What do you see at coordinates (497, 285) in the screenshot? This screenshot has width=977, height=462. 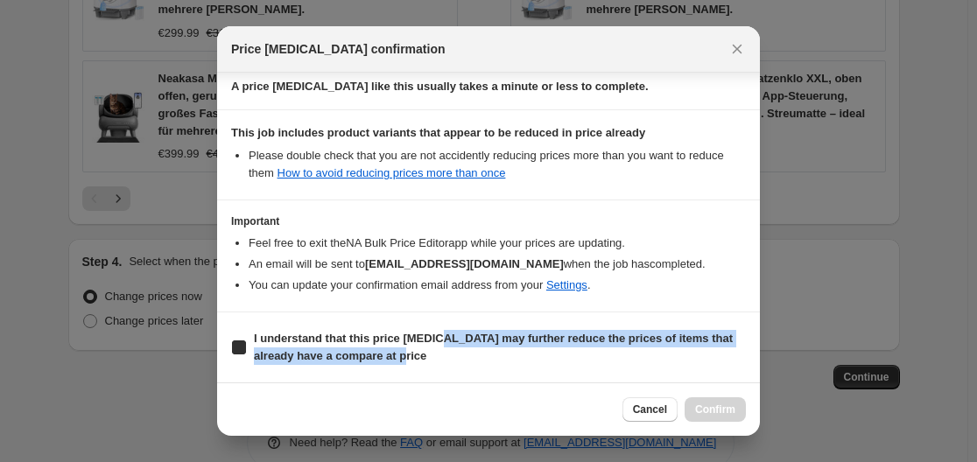 I see `li: You can update your confirmation email address from your .` at bounding box center [497, 285].